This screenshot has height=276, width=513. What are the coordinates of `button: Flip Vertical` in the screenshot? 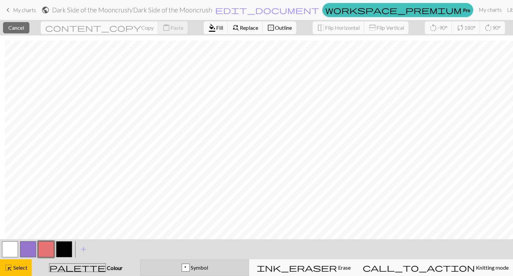 It's located at (386, 28).